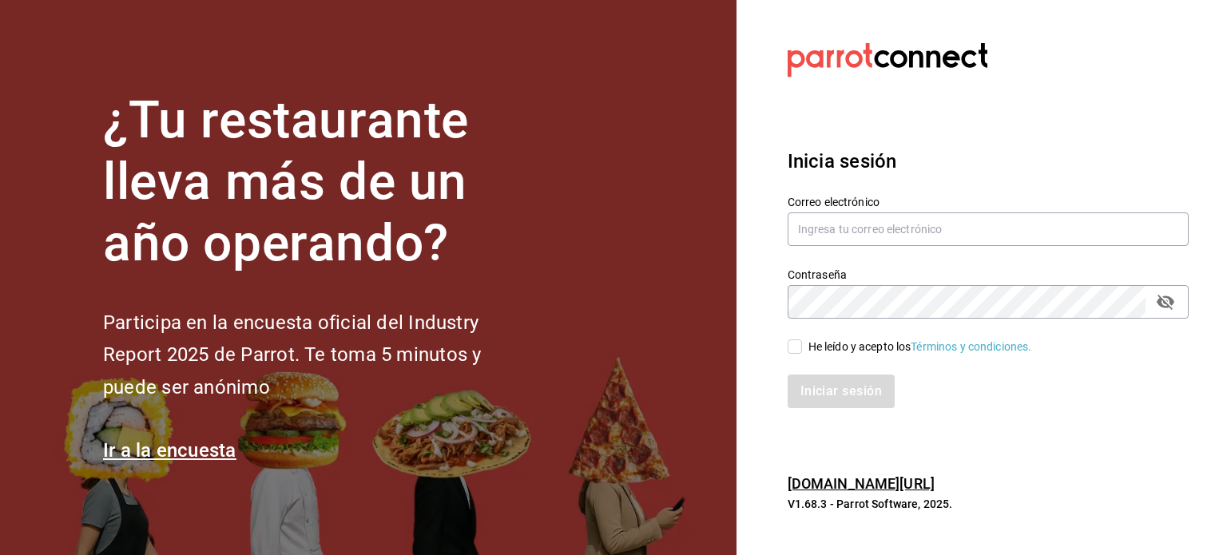  Describe the element at coordinates (1165, 302) in the screenshot. I see `button: passwordField` at that location.